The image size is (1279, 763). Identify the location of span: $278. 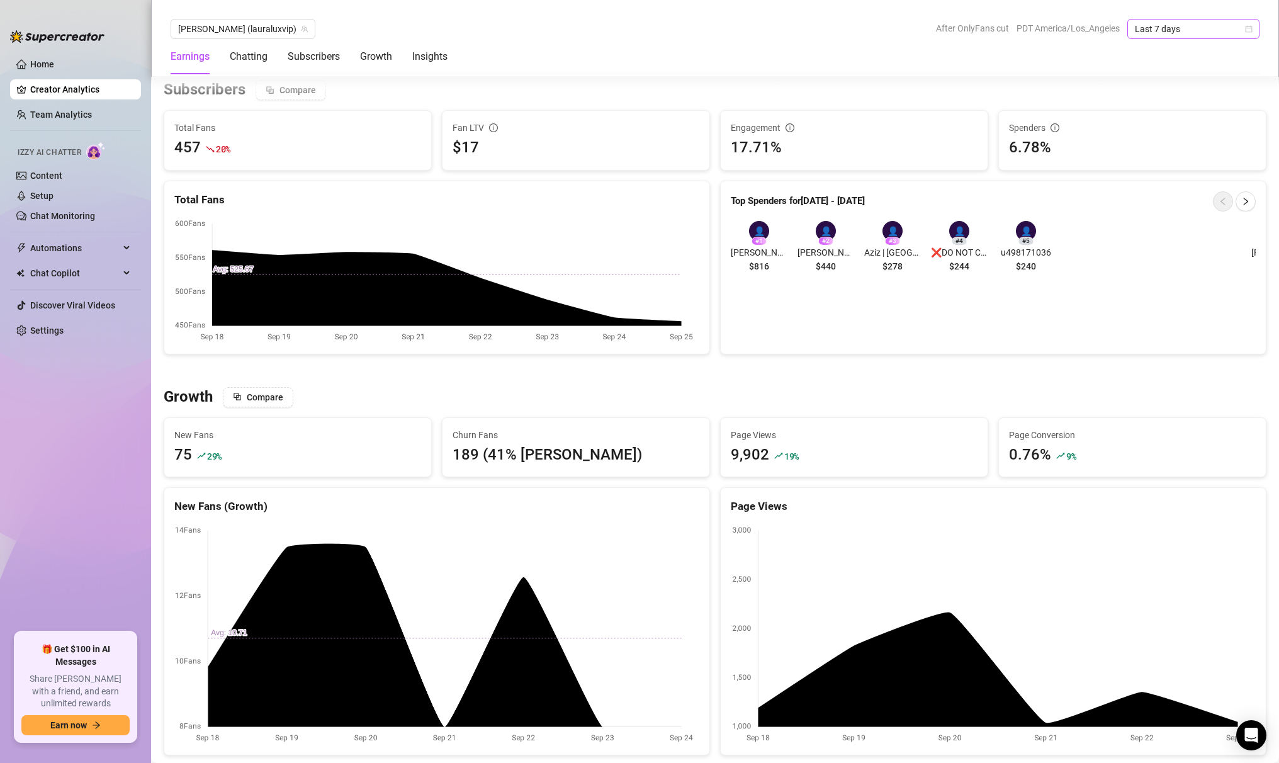
(892, 266).